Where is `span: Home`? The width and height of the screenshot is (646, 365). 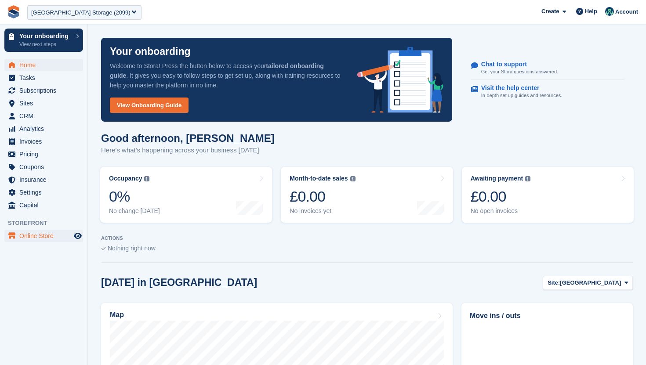
span: Home is located at coordinates (46, 65).